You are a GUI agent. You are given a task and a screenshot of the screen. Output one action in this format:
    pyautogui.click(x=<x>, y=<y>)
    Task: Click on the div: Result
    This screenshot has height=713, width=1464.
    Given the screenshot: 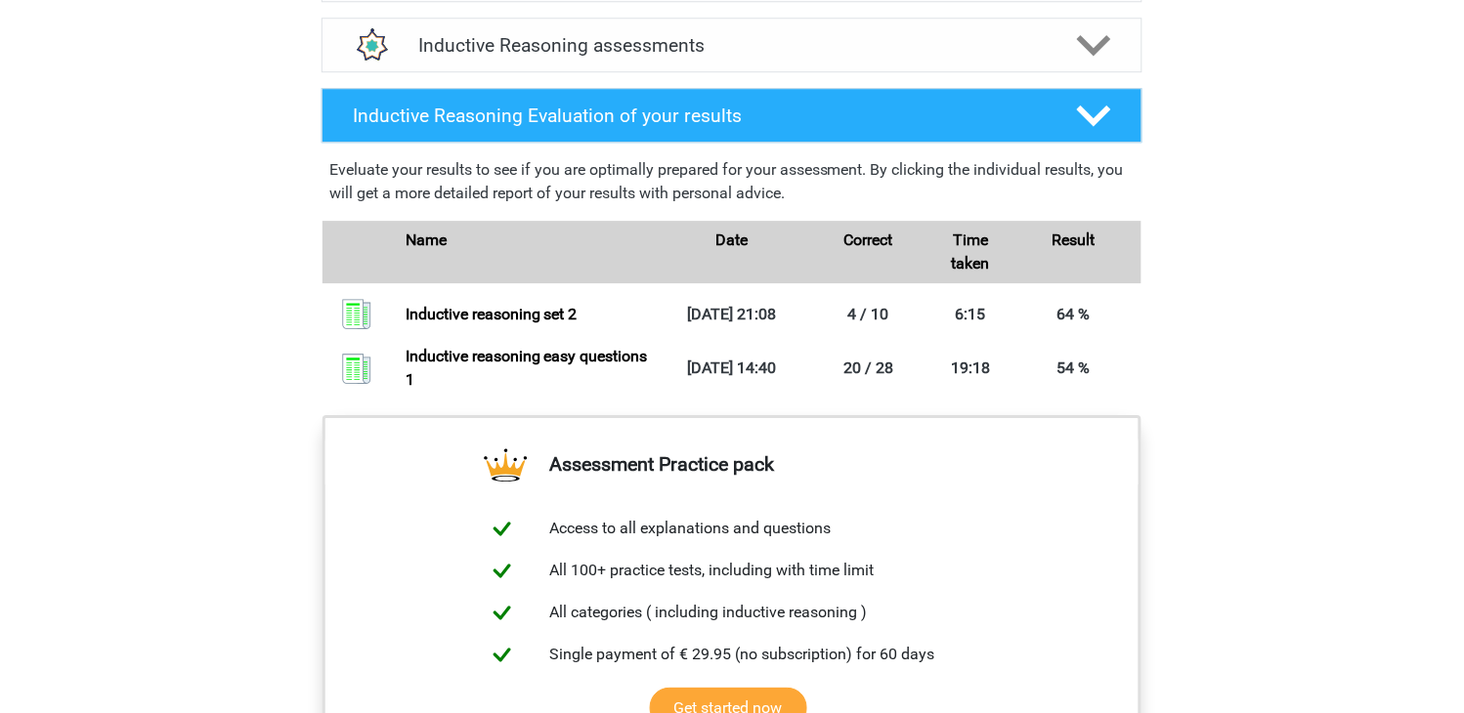 What is the action you would take?
    pyautogui.click(x=1073, y=252)
    